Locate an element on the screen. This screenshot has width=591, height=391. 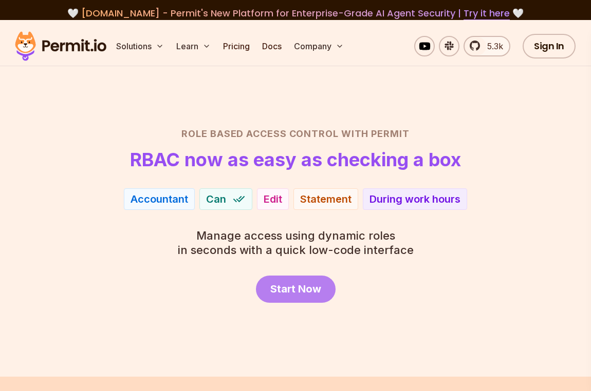
span: Can is located at coordinates (216, 199).